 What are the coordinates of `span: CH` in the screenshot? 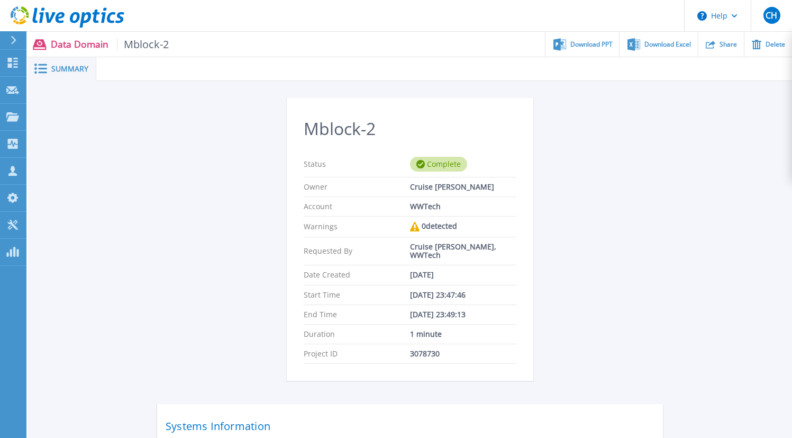 It's located at (771, 15).